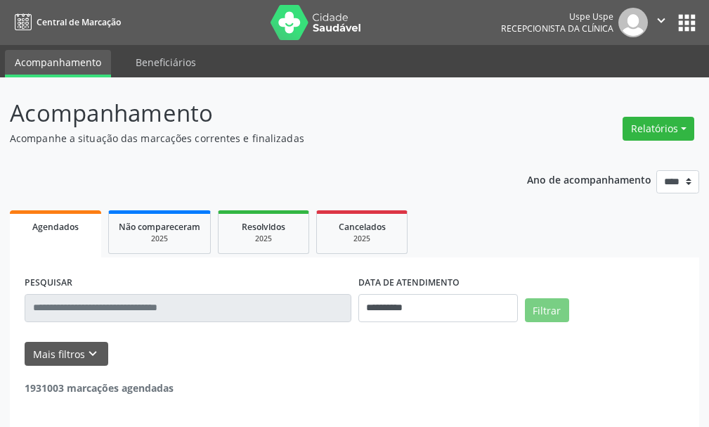 The height and width of the screenshot is (427, 709). I want to click on span: Não compareceram, so click(160, 226).